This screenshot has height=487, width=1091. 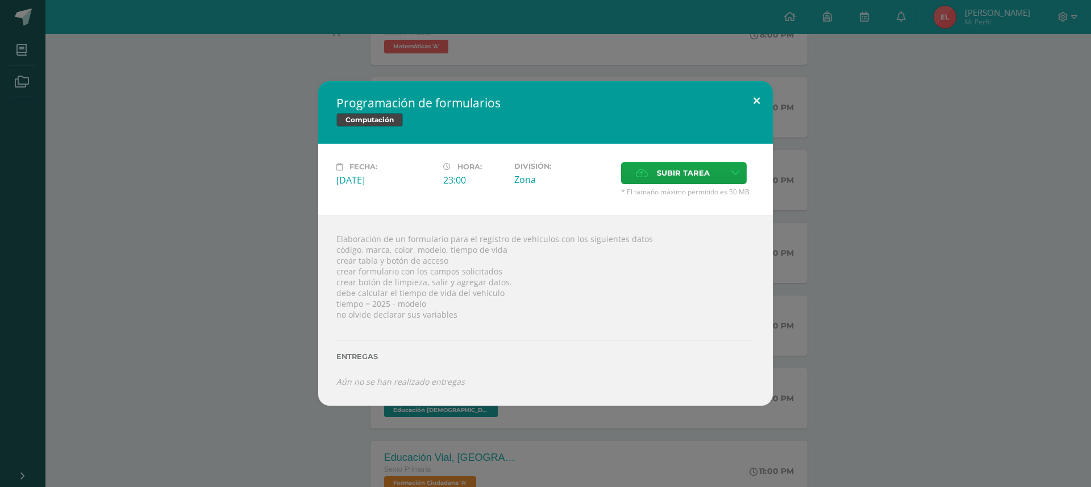 I want to click on span: * El tamaño máximo permitido es 50 MB, so click(x=687, y=191).